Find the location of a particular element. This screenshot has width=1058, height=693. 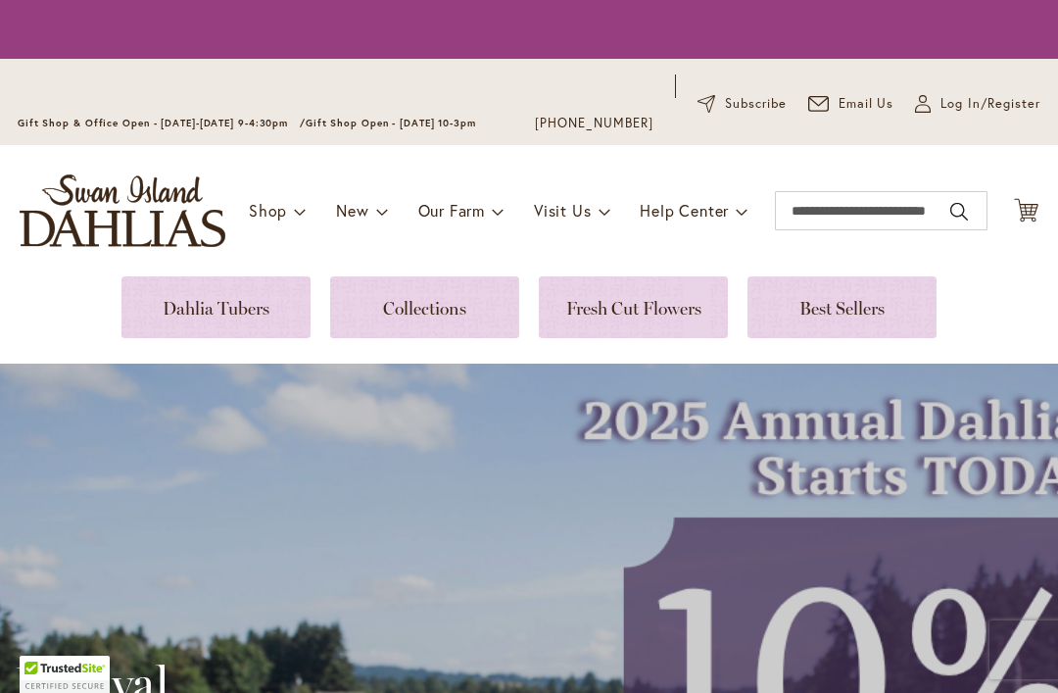

a: Log In/Register is located at coordinates (978, 104).